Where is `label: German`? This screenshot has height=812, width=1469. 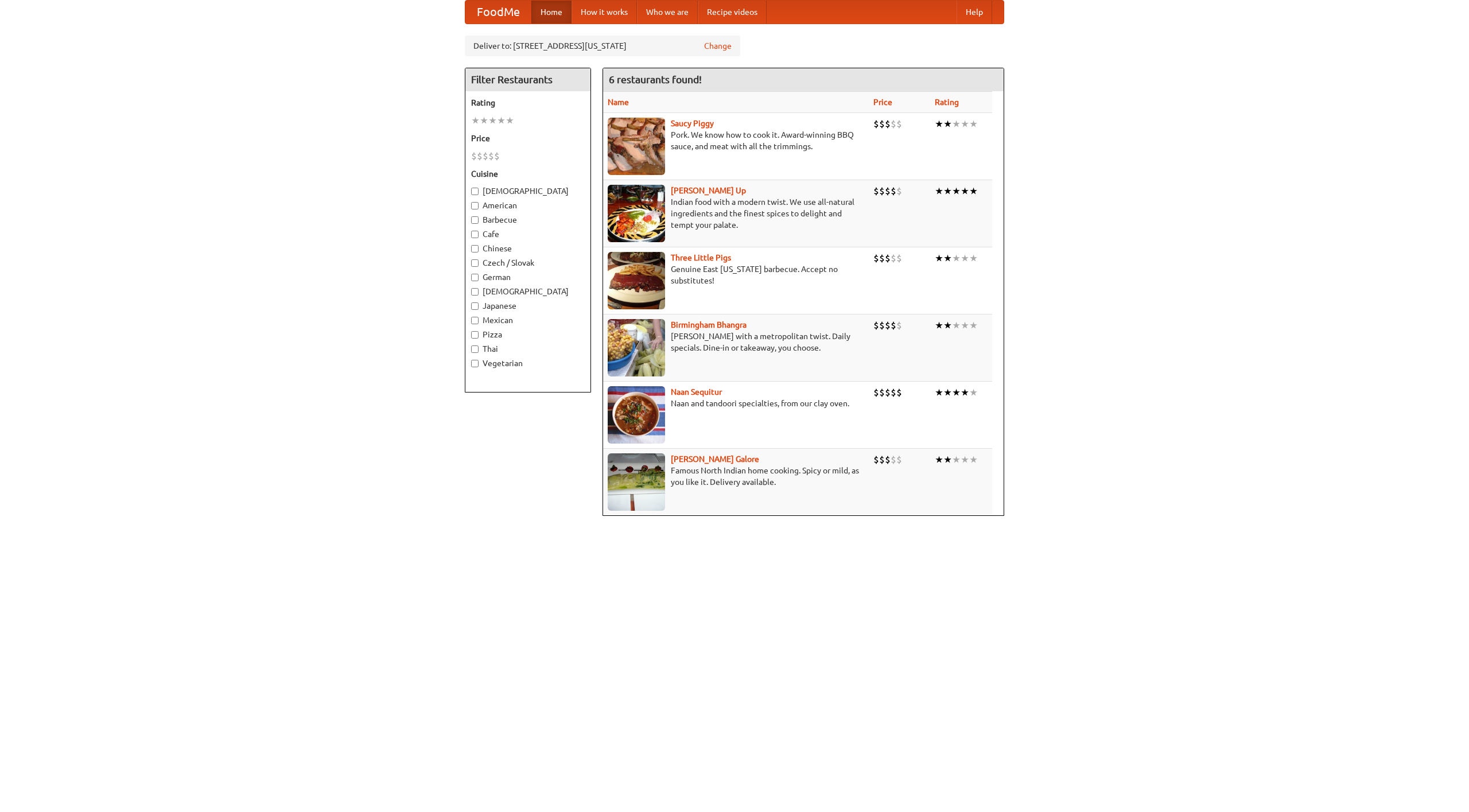
label: German is located at coordinates (528, 277).